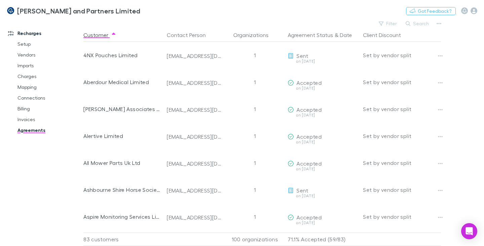  What do you see at coordinates (124, 239) in the screenshot?
I see `div: 83 customers` at bounding box center [124, 239].